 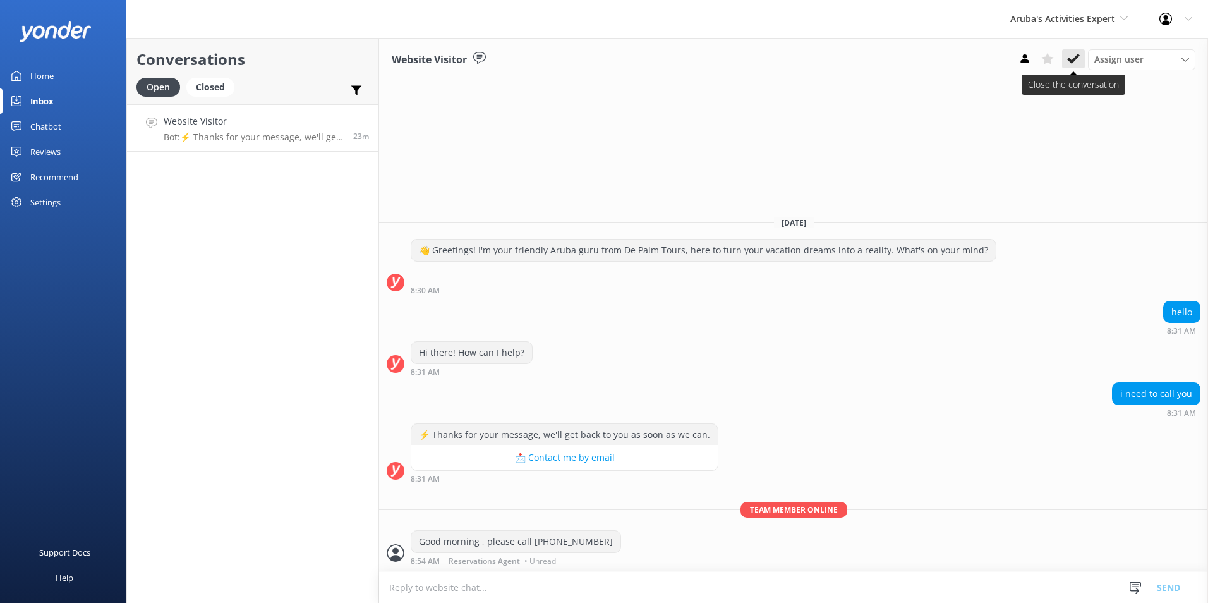 What do you see at coordinates (161, 87) in the screenshot?
I see `a: Open` at bounding box center [161, 87].